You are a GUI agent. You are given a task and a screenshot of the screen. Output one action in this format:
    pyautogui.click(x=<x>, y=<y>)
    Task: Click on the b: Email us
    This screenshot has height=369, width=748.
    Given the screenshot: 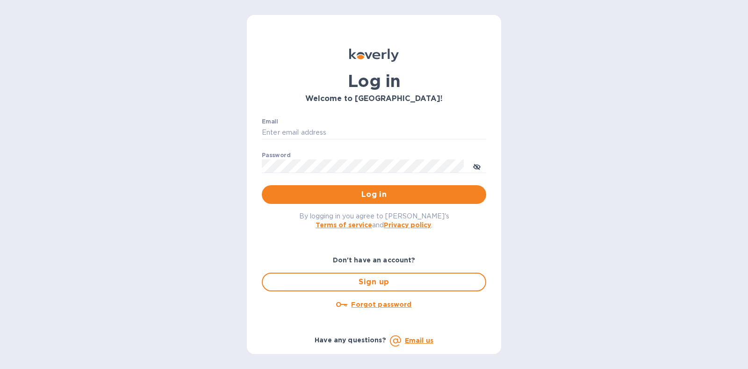 What is the action you would take?
    pyautogui.click(x=419, y=340)
    